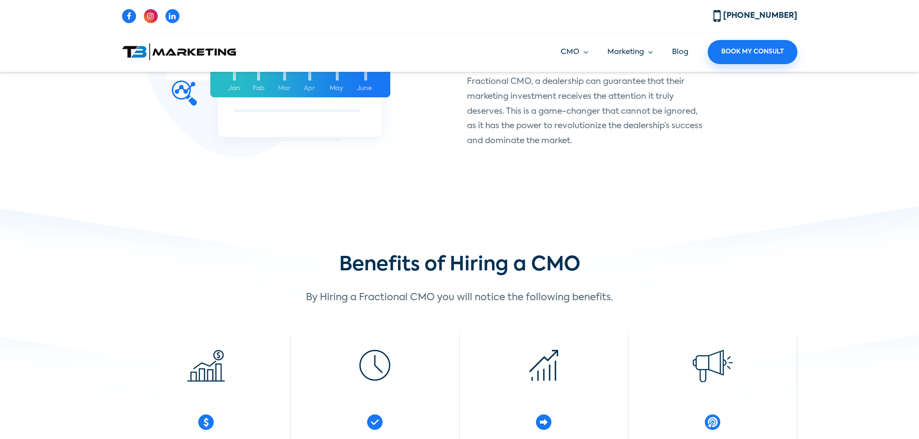 This screenshot has width=919, height=439. What do you see at coordinates (752, 52) in the screenshot?
I see `a: Book My Consult` at bounding box center [752, 52].